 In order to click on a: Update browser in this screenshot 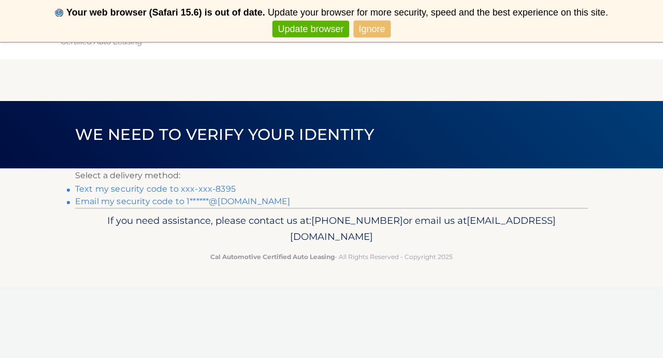, I will do `click(310, 29)`.